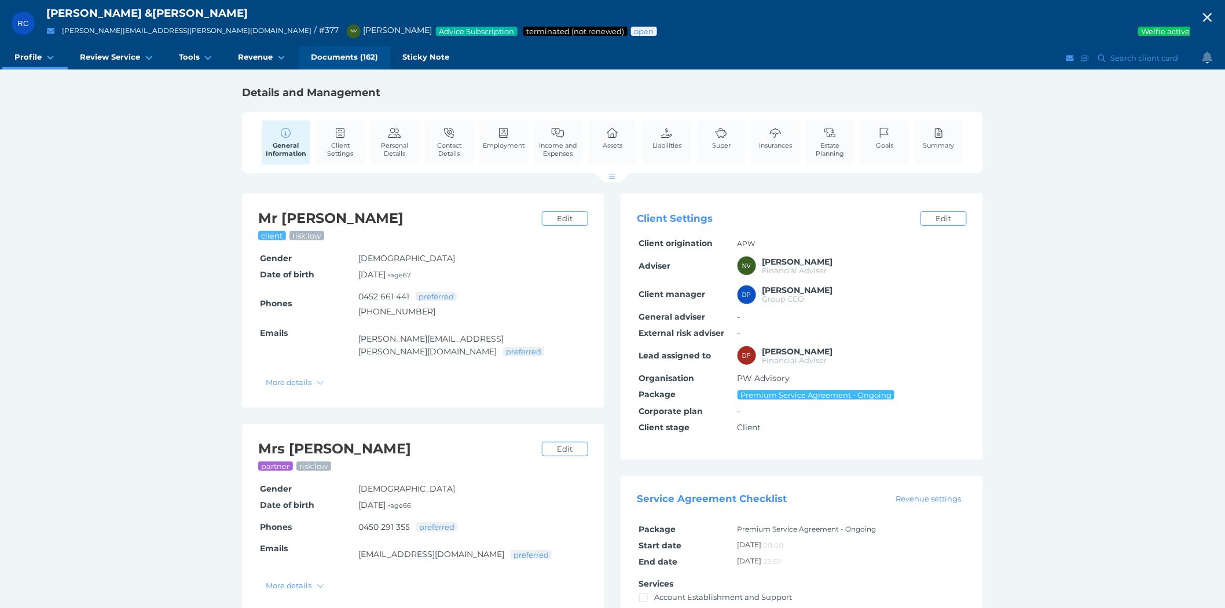 Image resolution: width=1225 pixels, height=608 pixels. What do you see at coordinates (939, 145) in the screenshot?
I see `span: Summary` at bounding box center [939, 145].